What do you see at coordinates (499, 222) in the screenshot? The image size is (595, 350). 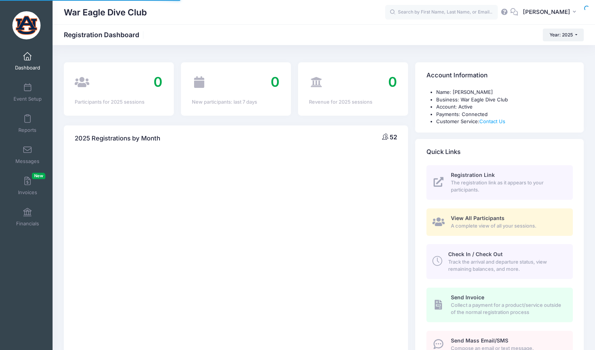 I see `a: View All Participants A complete view of all your sessions.` at bounding box center [499, 222].